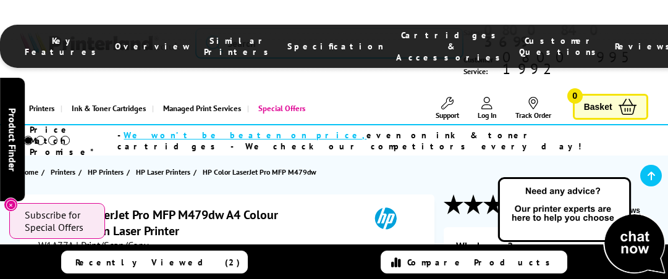 The image size is (668, 279). What do you see at coordinates (487, 108) in the screenshot?
I see `a: Log In` at bounding box center [487, 108].